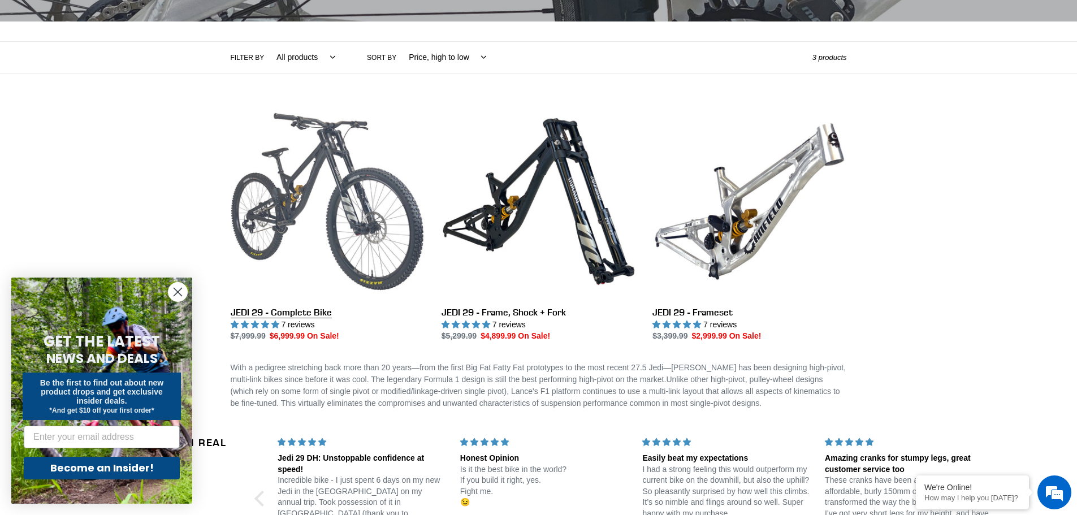 The image size is (1077, 515). I want to click on p: Is it the best bike in the world? If you build it right, yes. Fight me. 😉, so click(545, 486).